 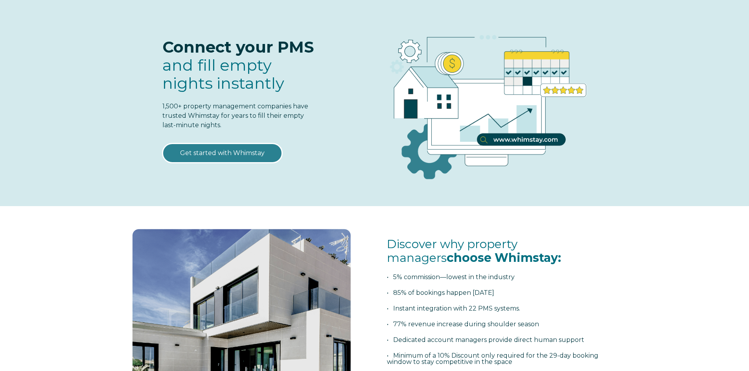 What do you see at coordinates (504, 258) in the screenshot?
I see `span: choose Whimstay:` at bounding box center [504, 258].